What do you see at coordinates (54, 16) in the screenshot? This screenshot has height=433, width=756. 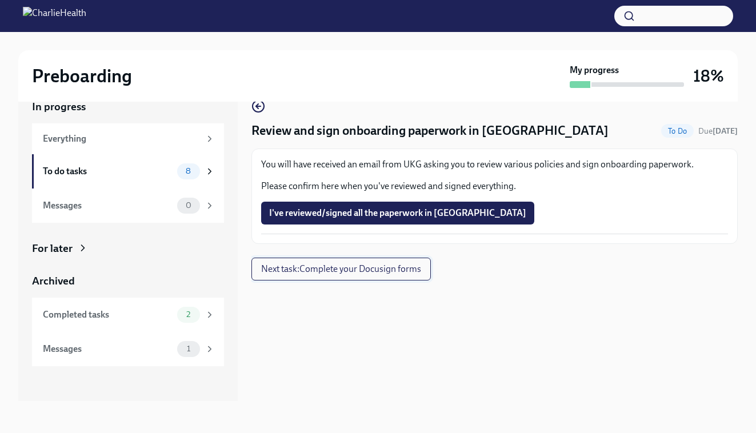 I see `img: CharlieHealth` at bounding box center [54, 16].